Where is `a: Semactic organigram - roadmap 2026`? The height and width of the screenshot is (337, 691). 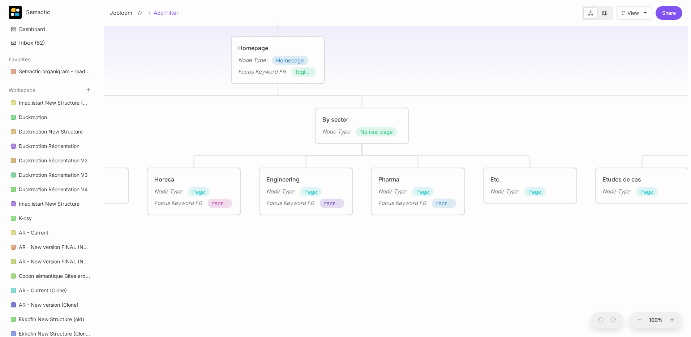
a: Semactic organigram - roadmap 2026 is located at coordinates (50, 72).